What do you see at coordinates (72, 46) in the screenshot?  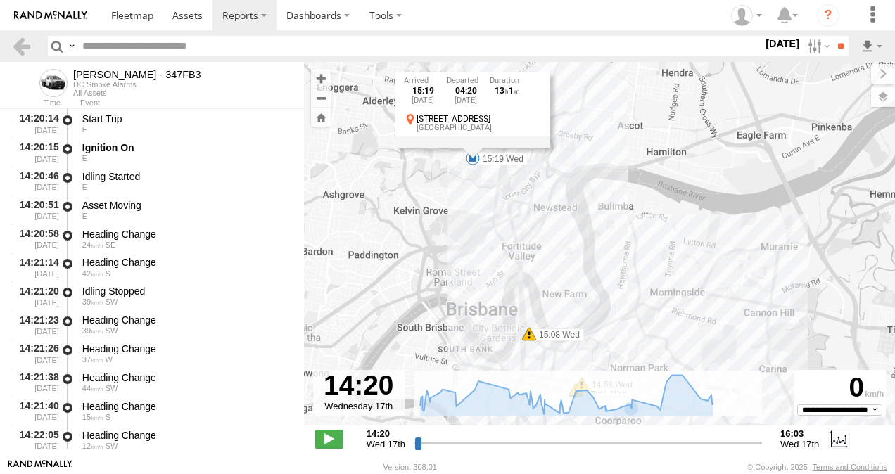 I see `label: Search Query` at bounding box center [72, 46].